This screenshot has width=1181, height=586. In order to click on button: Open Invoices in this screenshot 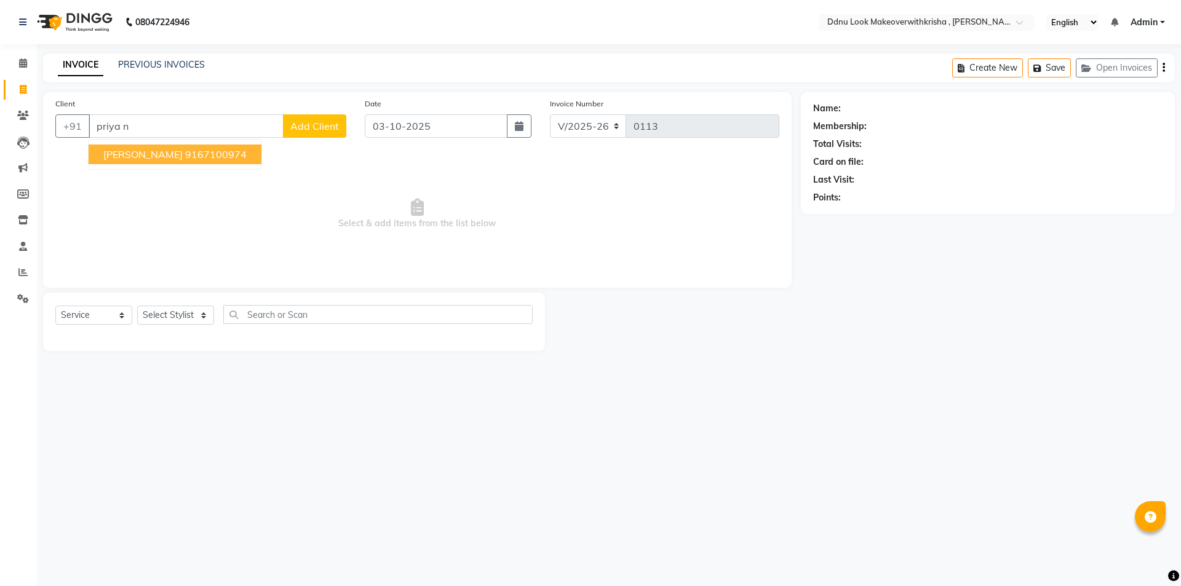, I will do `click(1116, 68)`.